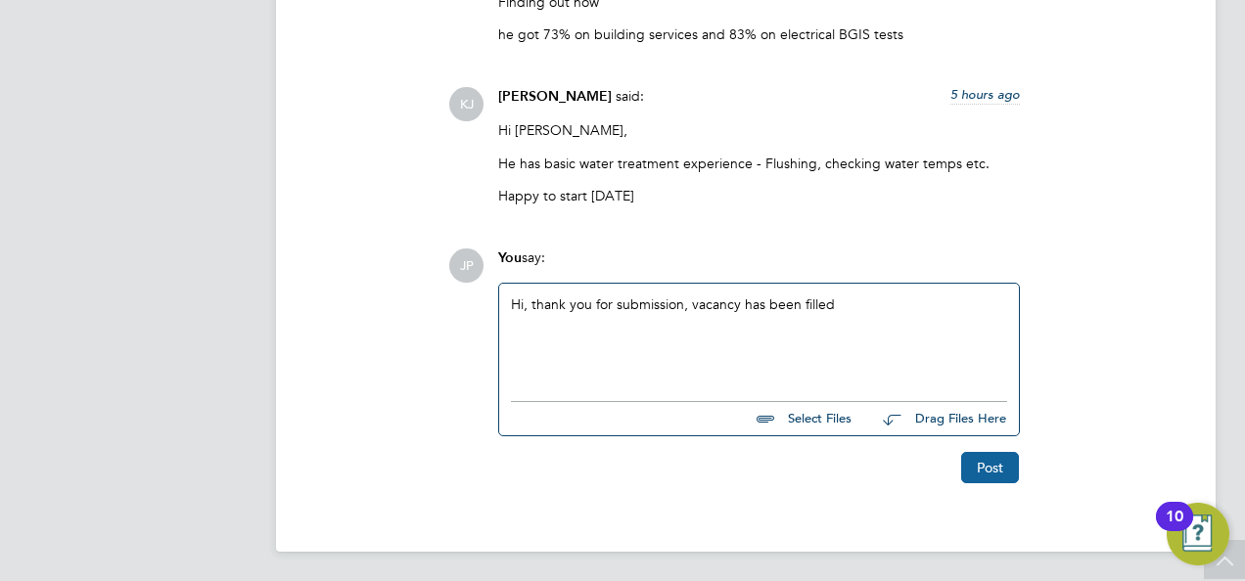 This screenshot has width=1245, height=581. Describe the element at coordinates (984, 94) in the screenshot. I see `span: 5 hours ago` at that location.